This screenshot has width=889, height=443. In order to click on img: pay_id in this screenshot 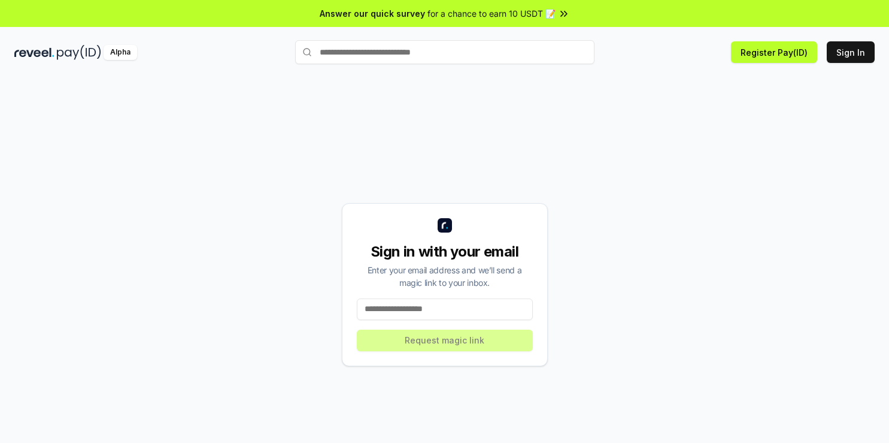, I will do `click(79, 52)`.